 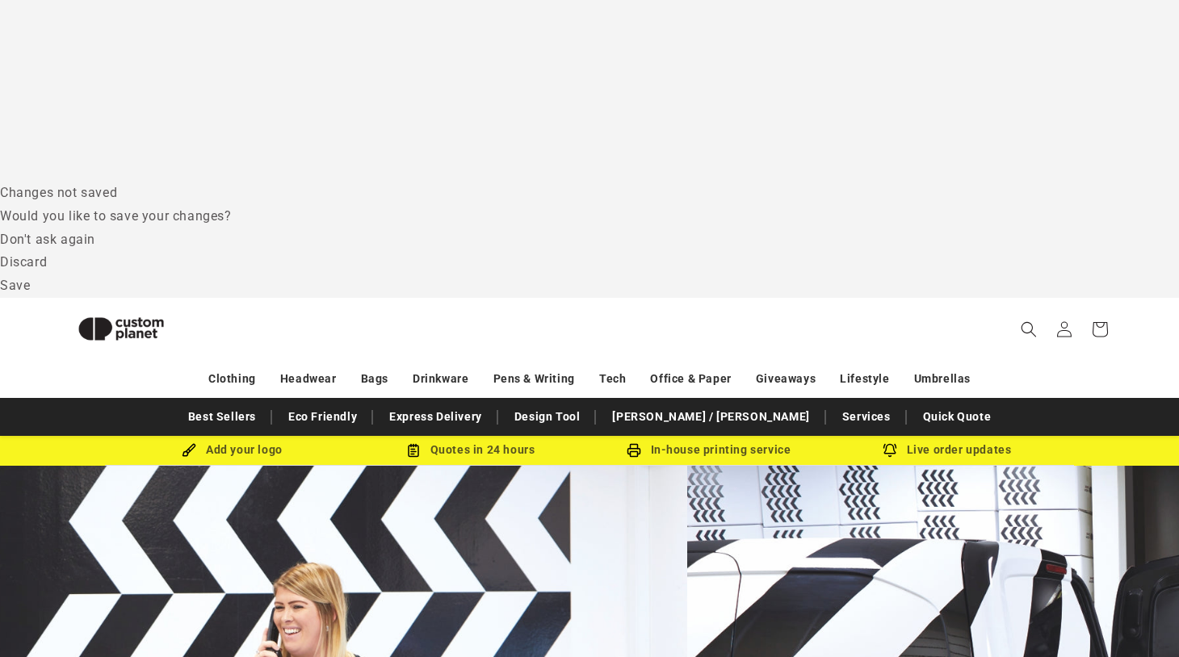 I want to click on a: Clothing, so click(x=232, y=379).